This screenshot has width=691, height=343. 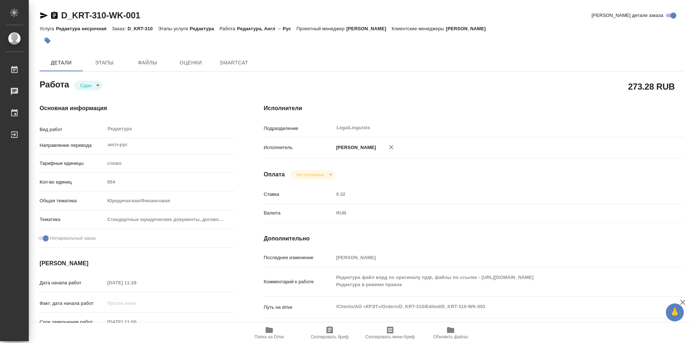 I want to click on h4: Дополнительно, so click(x=474, y=239).